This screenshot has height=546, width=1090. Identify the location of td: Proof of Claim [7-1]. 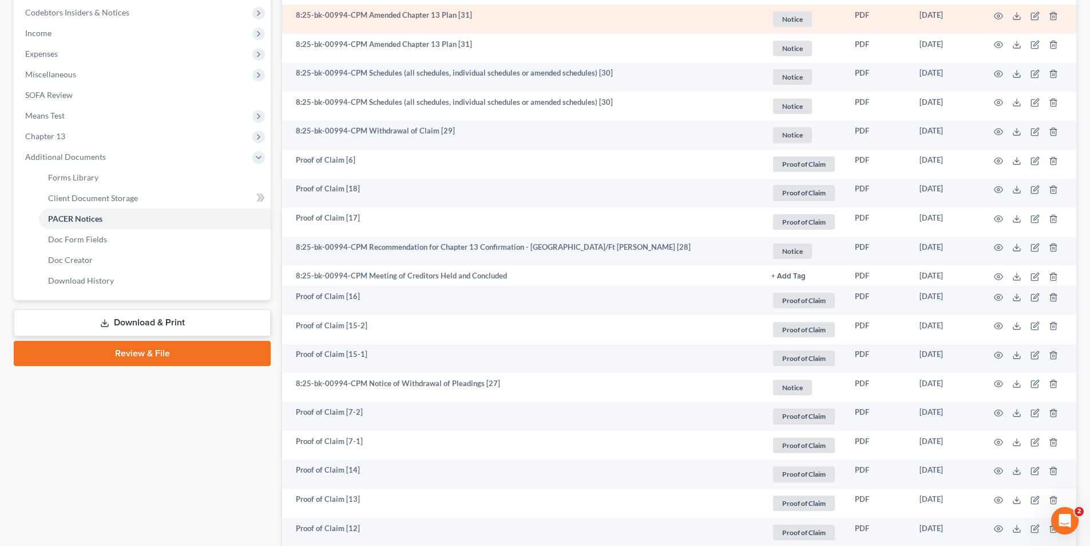
(522, 445).